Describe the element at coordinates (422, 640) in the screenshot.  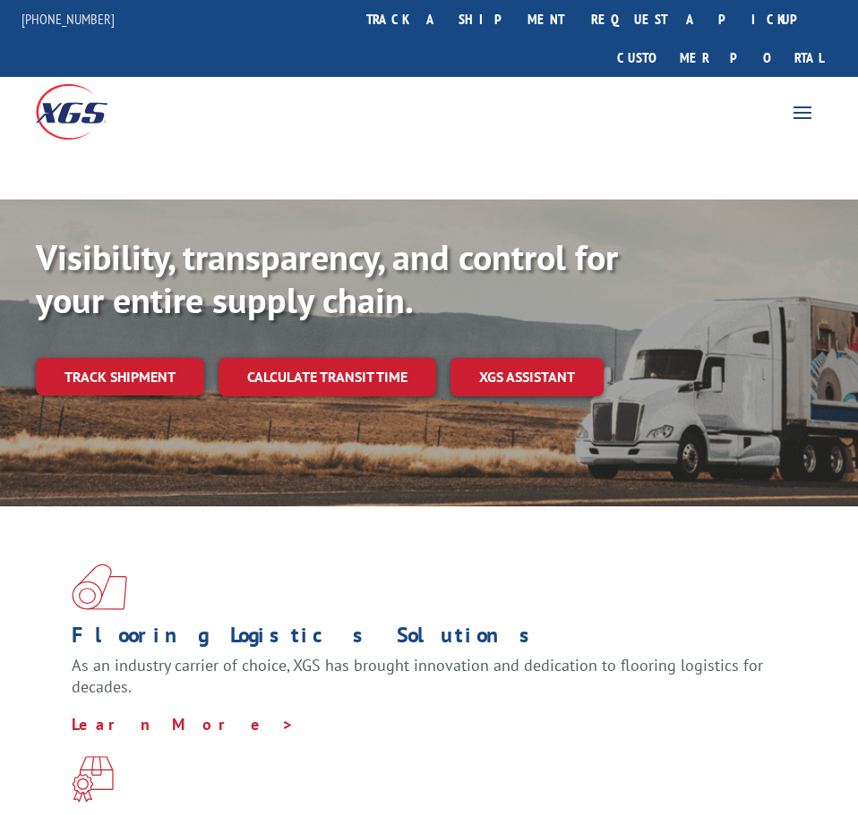
I see `h1: Flooring Logistics Solutions` at that location.